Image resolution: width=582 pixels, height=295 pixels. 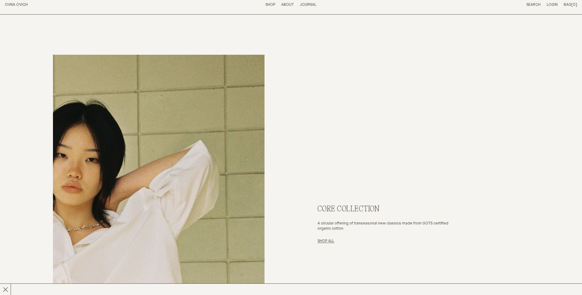 What do you see at coordinates (568, 5) in the screenshot?
I see `span: Bag` at bounding box center [568, 5].